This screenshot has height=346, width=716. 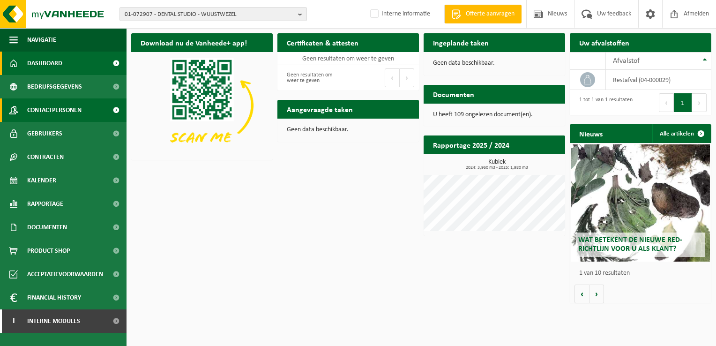 I want to click on h2: Certificaten & attesten, so click(x=323, y=42).